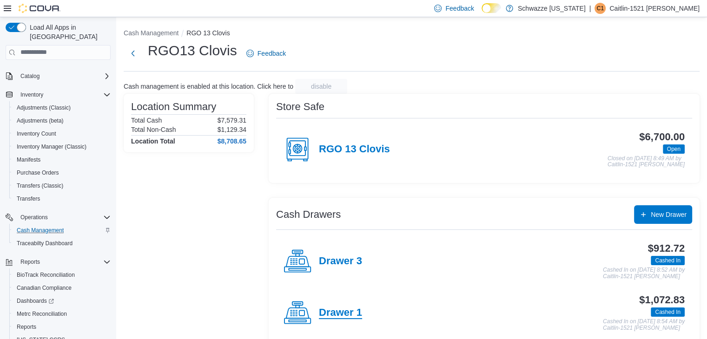  Describe the element at coordinates (668, 215) in the screenshot. I see `span: New Drawer` at that location.